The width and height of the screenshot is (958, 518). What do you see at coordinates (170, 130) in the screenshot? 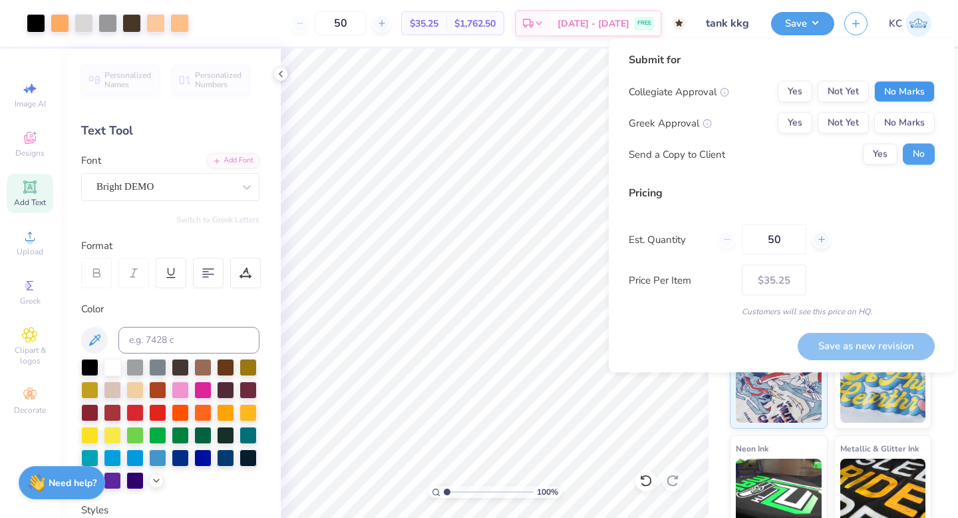
I see `div: Text Tool` at bounding box center [170, 130].